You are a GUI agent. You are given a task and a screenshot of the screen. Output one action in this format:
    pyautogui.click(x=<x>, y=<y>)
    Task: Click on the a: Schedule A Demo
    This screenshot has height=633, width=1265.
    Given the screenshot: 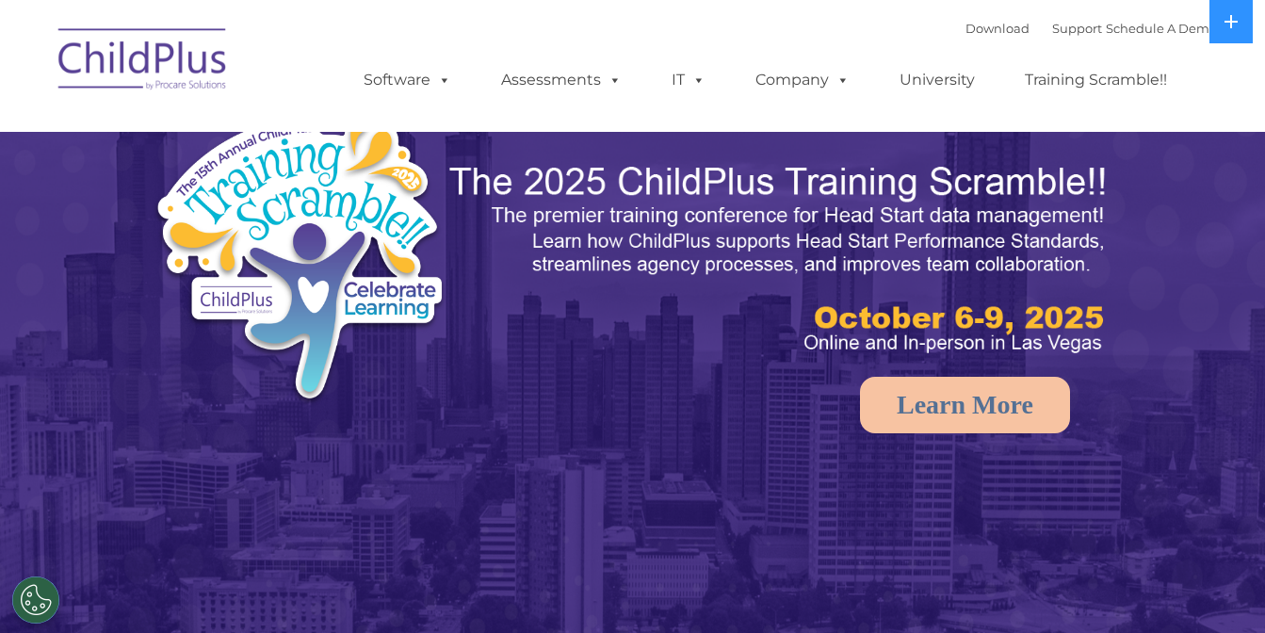 What is the action you would take?
    pyautogui.click(x=1161, y=28)
    